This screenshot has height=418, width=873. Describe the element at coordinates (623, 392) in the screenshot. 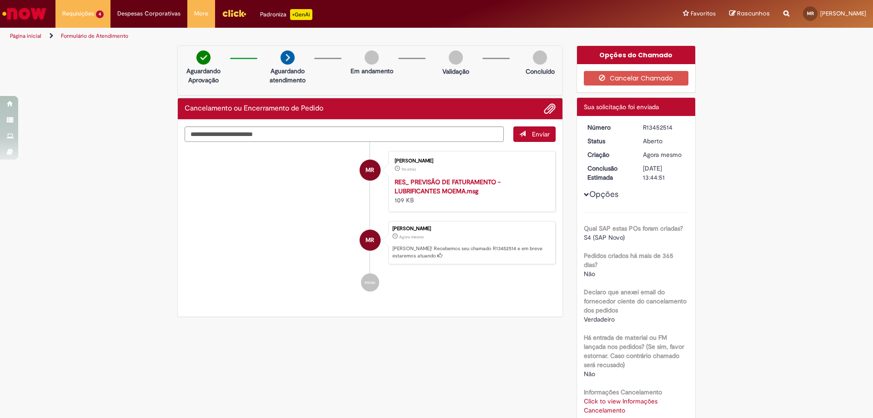

I see `b: Informações Cancelamento` at that location.